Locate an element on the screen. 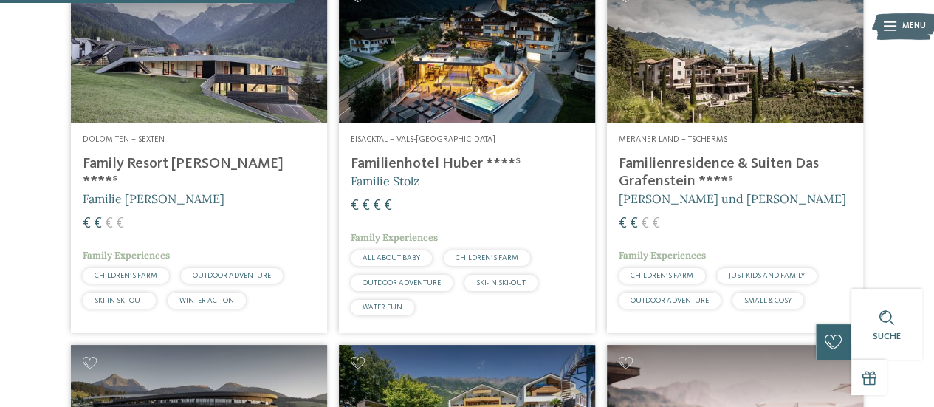 The image size is (934, 407). span: Suche is located at coordinates (887, 336).